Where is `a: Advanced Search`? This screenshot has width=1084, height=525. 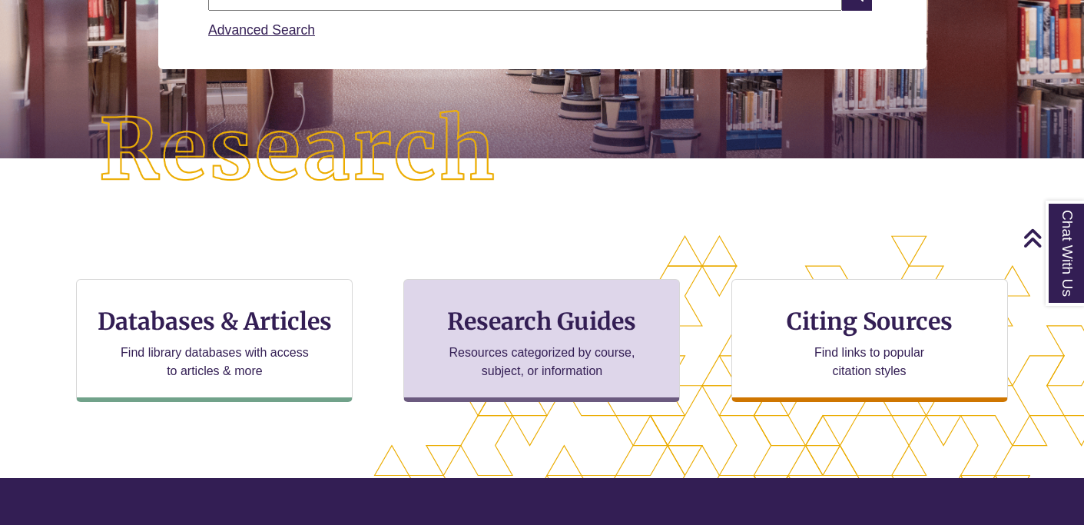
a: Advanced Search is located at coordinates (261, 30).